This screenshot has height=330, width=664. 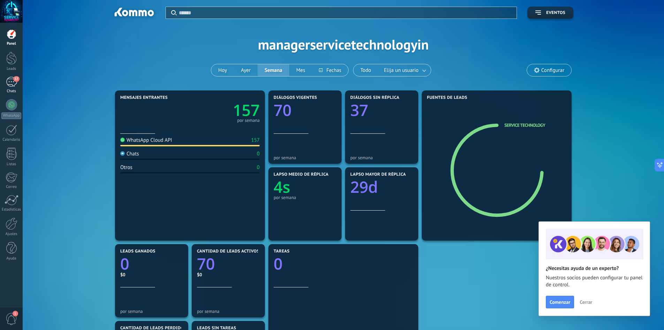 What do you see at coordinates (12, 139) in the screenshot?
I see `div: Calendario` at bounding box center [12, 139].